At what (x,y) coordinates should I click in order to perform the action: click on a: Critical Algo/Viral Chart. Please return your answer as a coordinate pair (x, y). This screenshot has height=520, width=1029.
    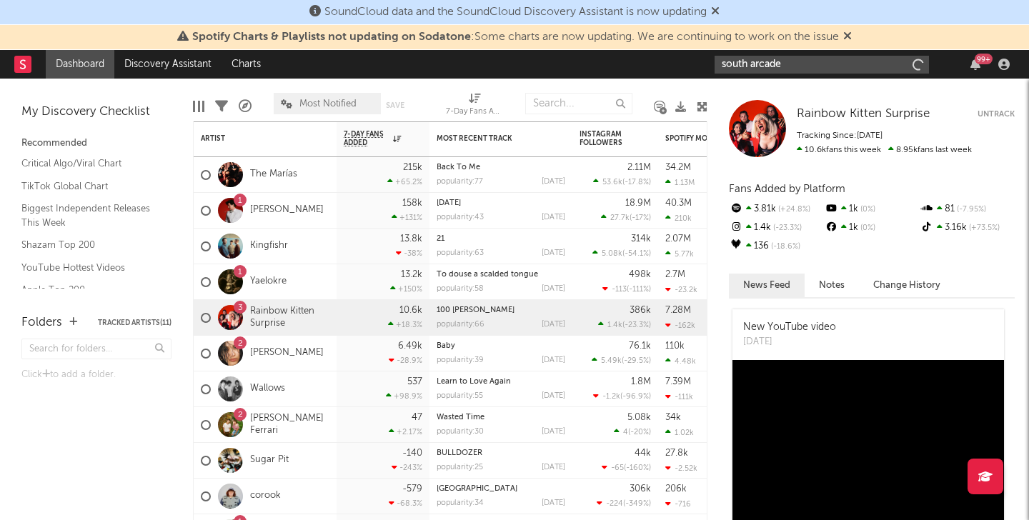
    Looking at the image, I should click on (89, 164).